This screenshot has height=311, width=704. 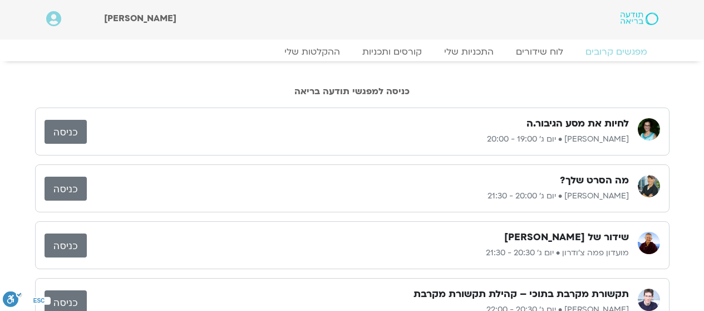 What do you see at coordinates (649, 186) in the screenshot?
I see `img: ג'יוואן ארי בוסתן` at bounding box center [649, 186].